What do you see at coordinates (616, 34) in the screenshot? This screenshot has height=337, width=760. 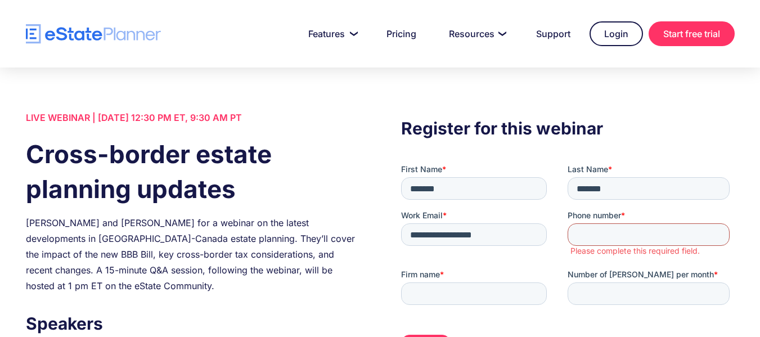 I see `a: Login` at bounding box center [616, 34].